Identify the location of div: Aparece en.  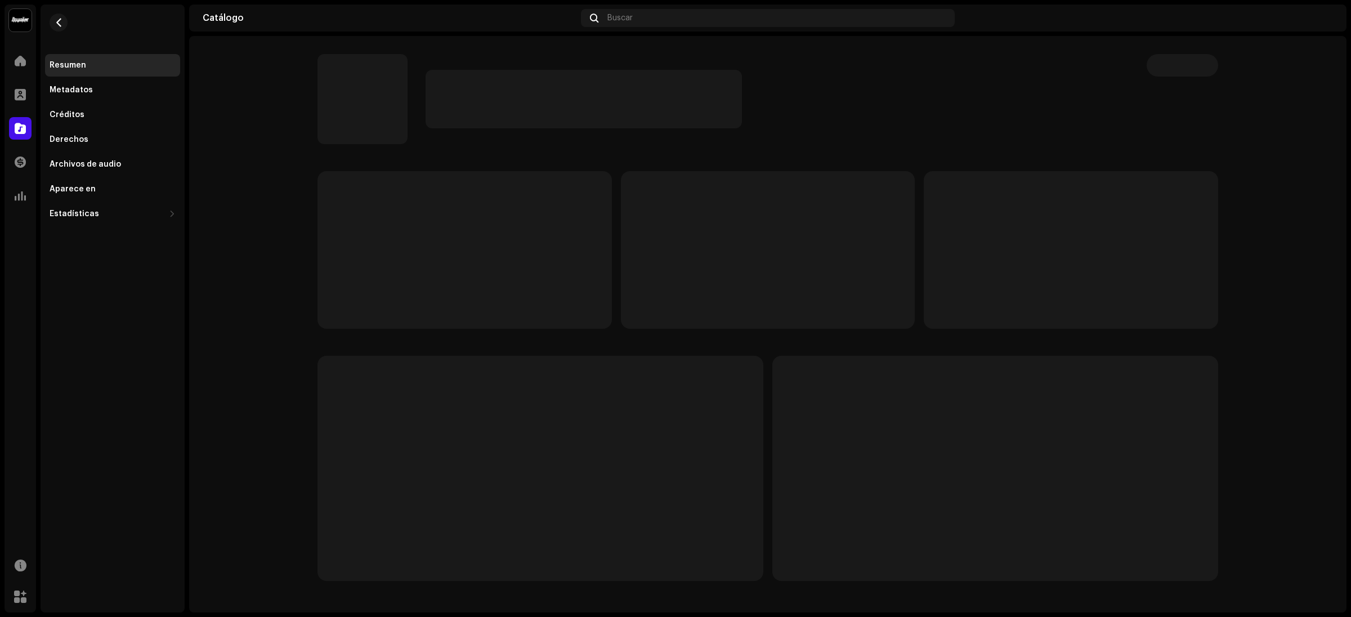
(73, 189).